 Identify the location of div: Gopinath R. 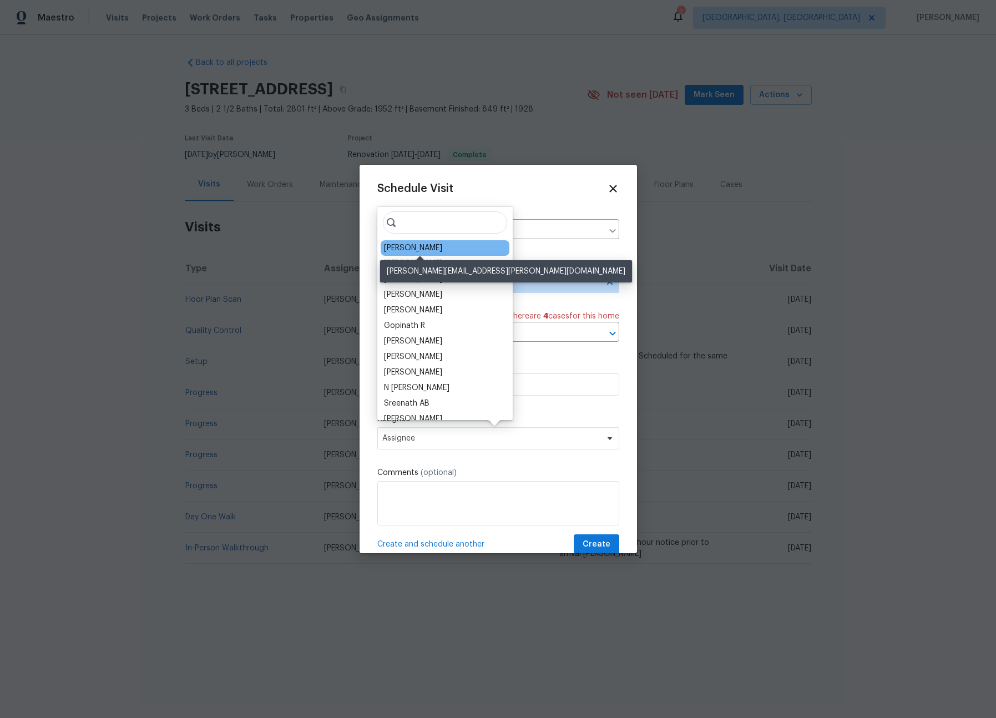
(405, 326).